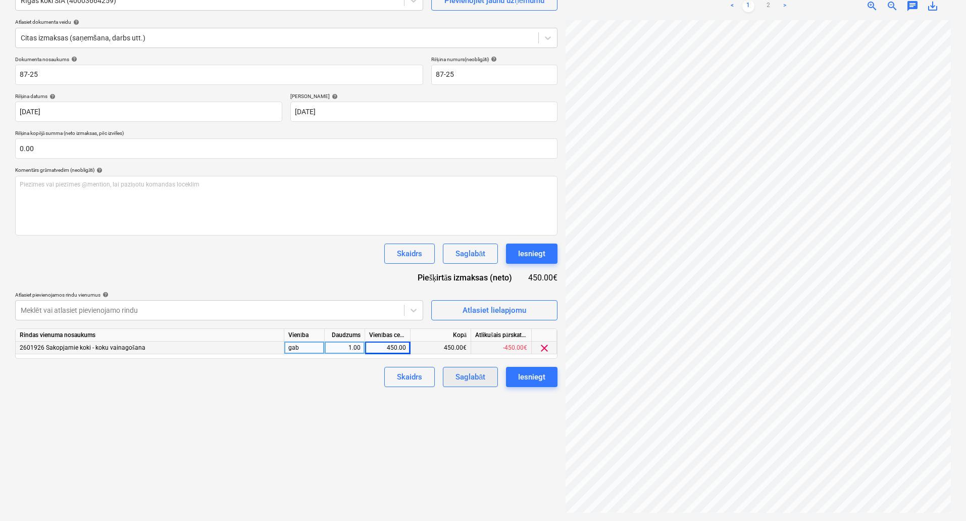 This screenshot has height=521, width=966. What do you see at coordinates (495, 310) in the screenshot?
I see `button: Atlasiet lielapjomu` at bounding box center [495, 310].